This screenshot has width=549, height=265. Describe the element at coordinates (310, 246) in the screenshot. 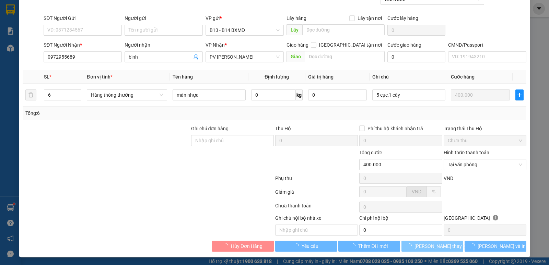

I see `span: Yêu cầu` at that location.